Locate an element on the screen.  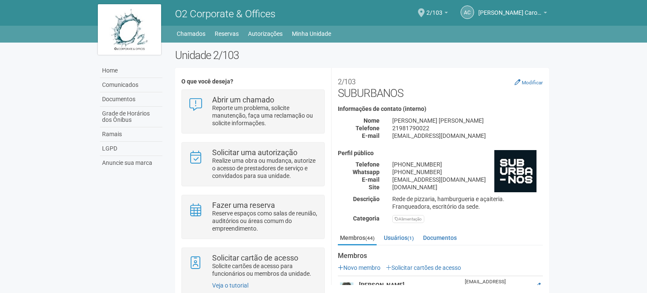
a: Ramais is located at coordinates (131, 135).